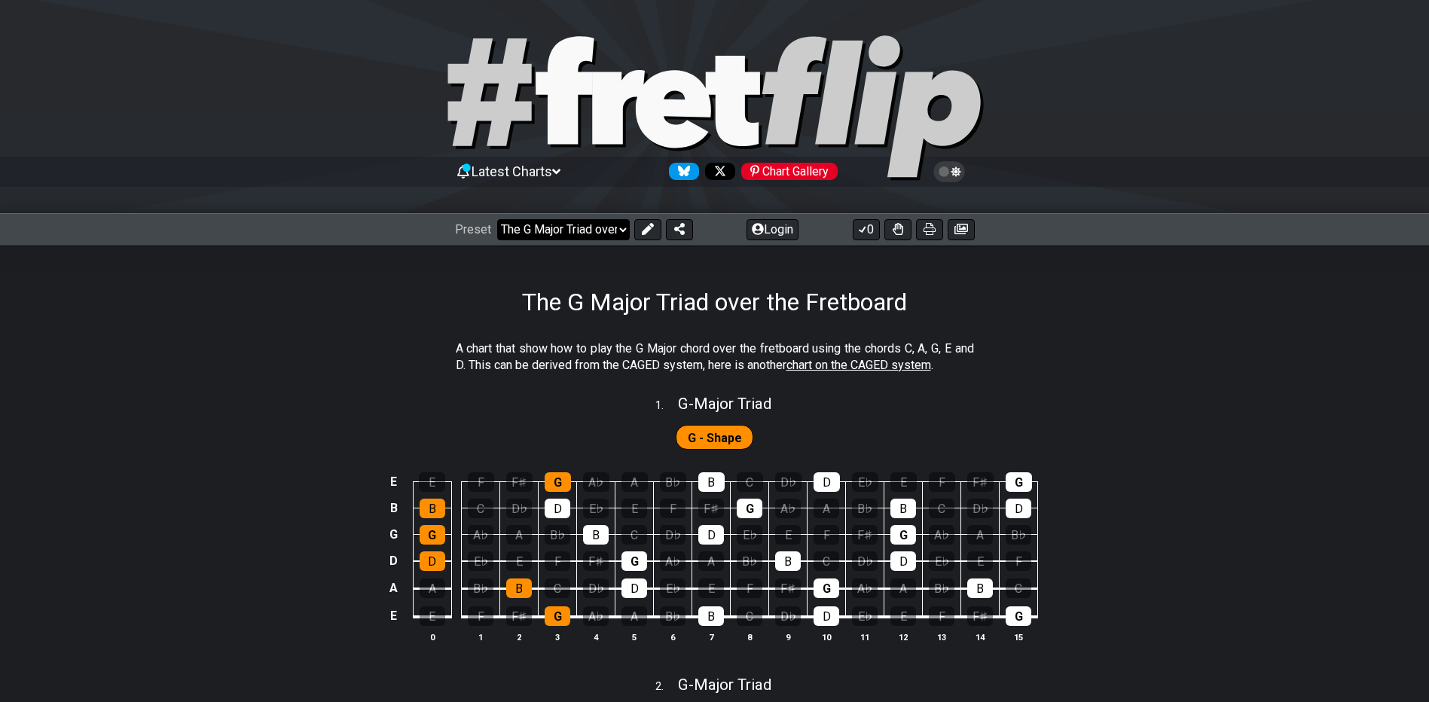  Describe the element at coordinates (1018, 636) in the screenshot. I see `th: 15` at that location.